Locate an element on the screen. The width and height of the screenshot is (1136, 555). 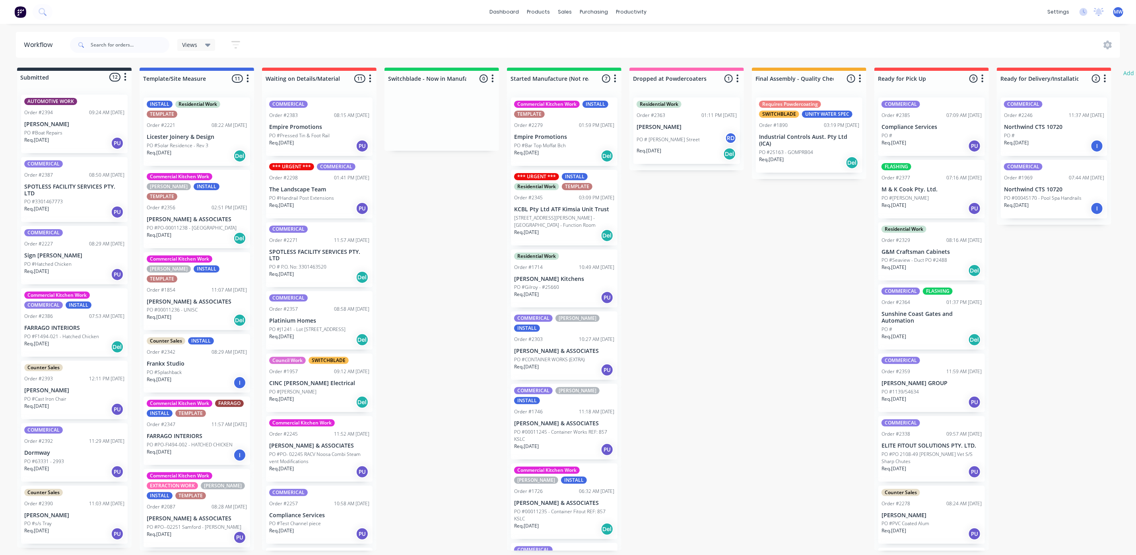
div: Order #2221 is located at coordinates (161, 125).